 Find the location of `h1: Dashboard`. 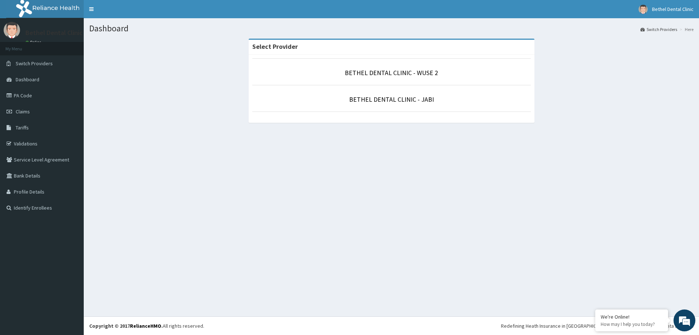

h1: Dashboard is located at coordinates (392, 28).